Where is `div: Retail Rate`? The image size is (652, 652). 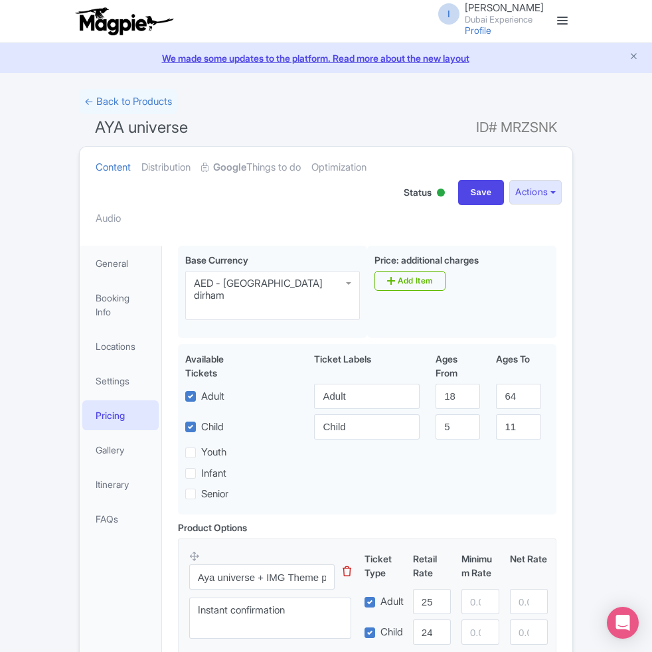
div: Retail Rate is located at coordinates (431, 566).